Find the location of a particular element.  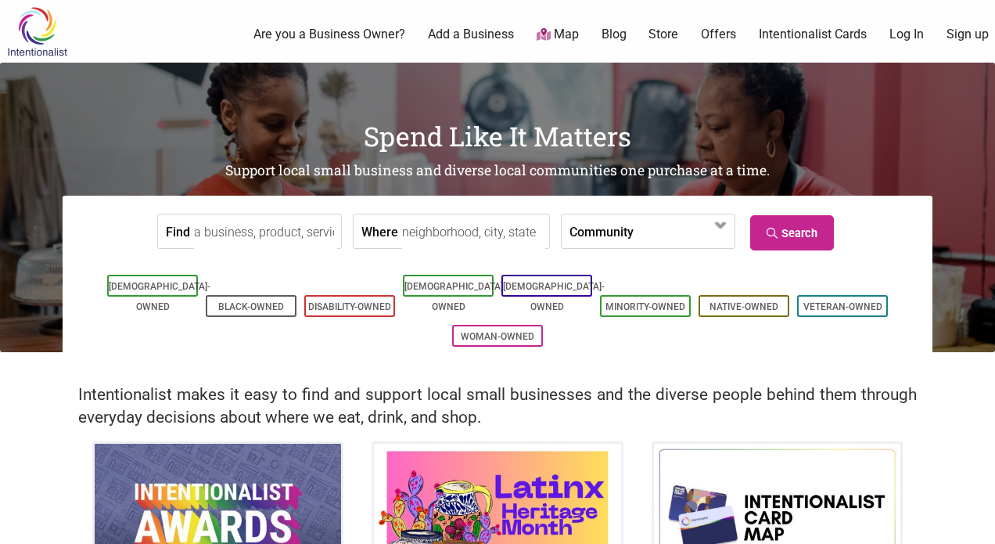

a: Woman-Owned is located at coordinates (497, 336).